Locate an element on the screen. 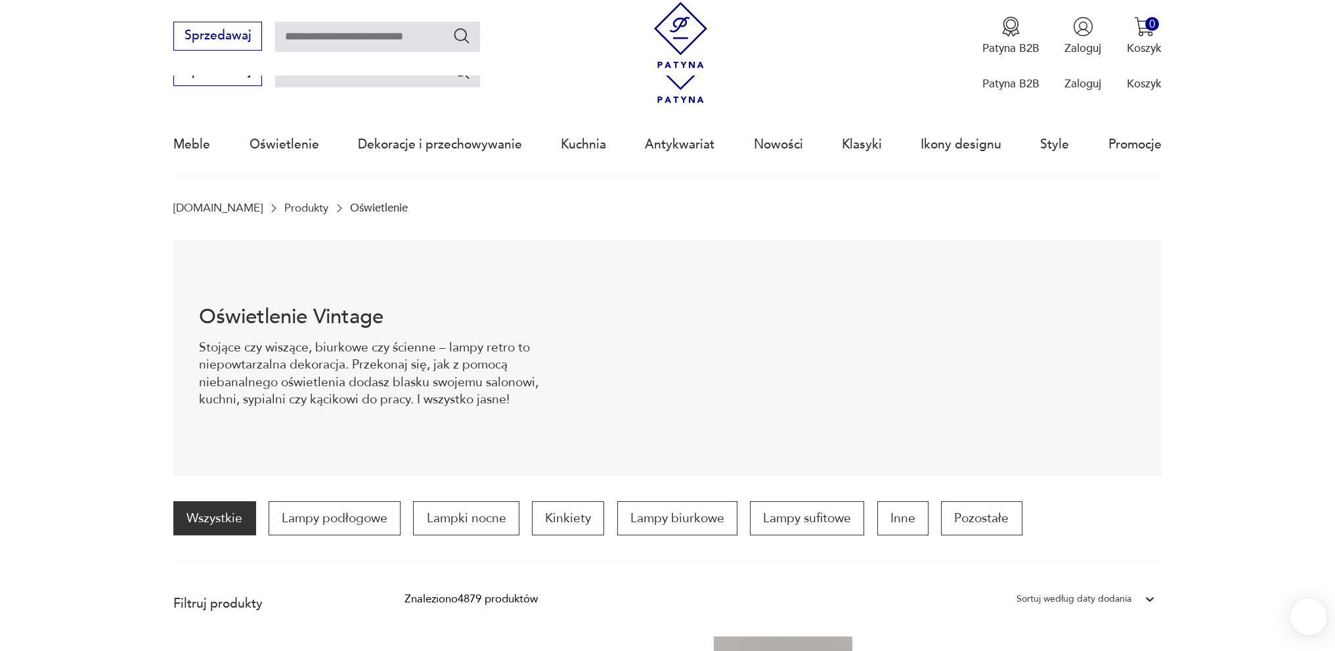 This screenshot has width=1335, height=651. a: Inne is located at coordinates (903, 518).